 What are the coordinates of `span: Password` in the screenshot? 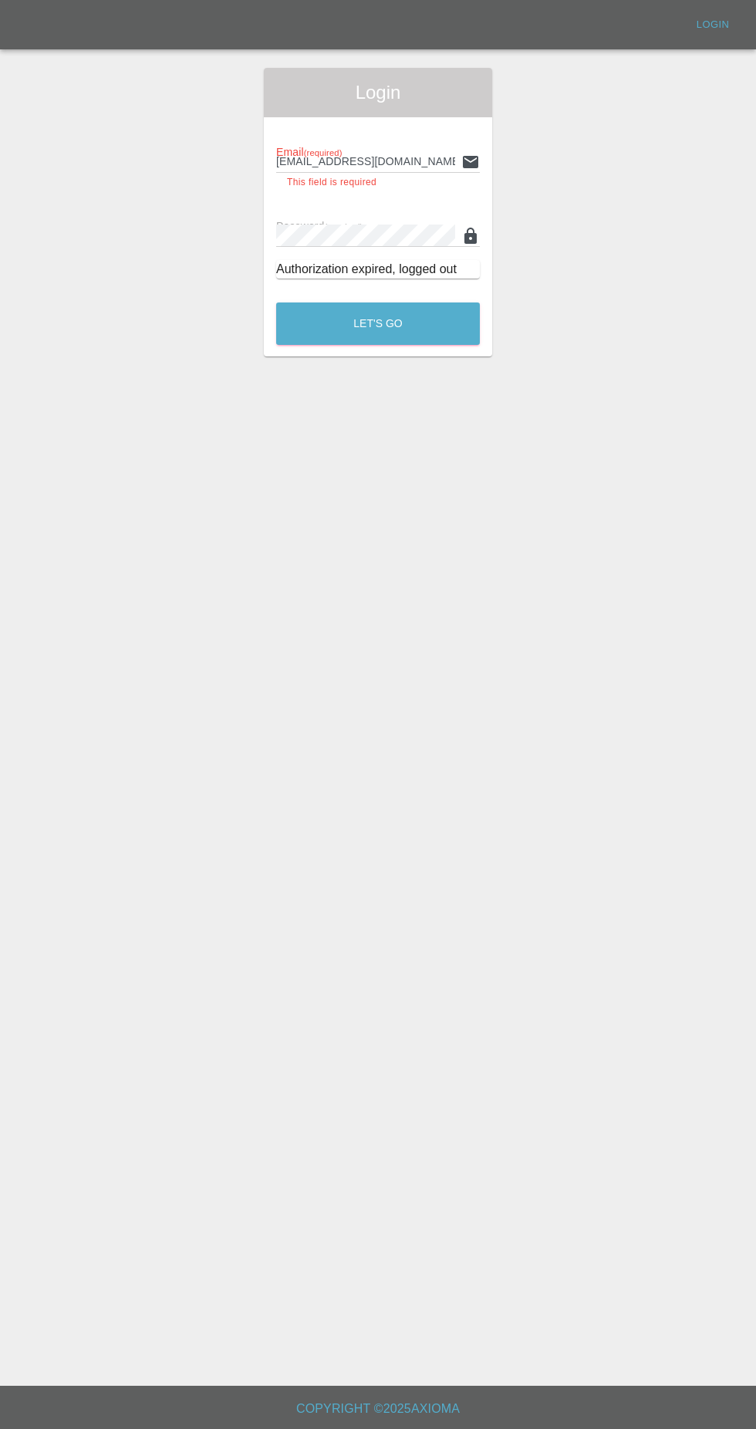 It's located at (319, 226).